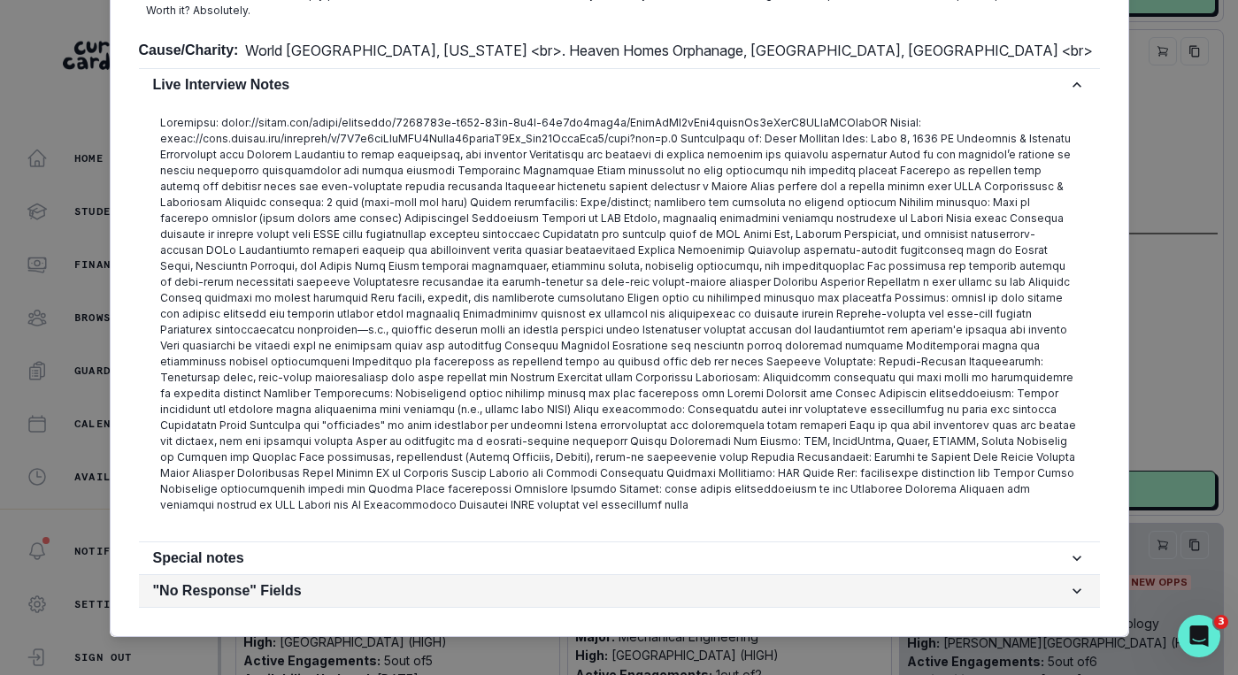  Describe the element at coordinates (619, 85) in the screenshot. I see `button: Live Interview Notes` at that location.